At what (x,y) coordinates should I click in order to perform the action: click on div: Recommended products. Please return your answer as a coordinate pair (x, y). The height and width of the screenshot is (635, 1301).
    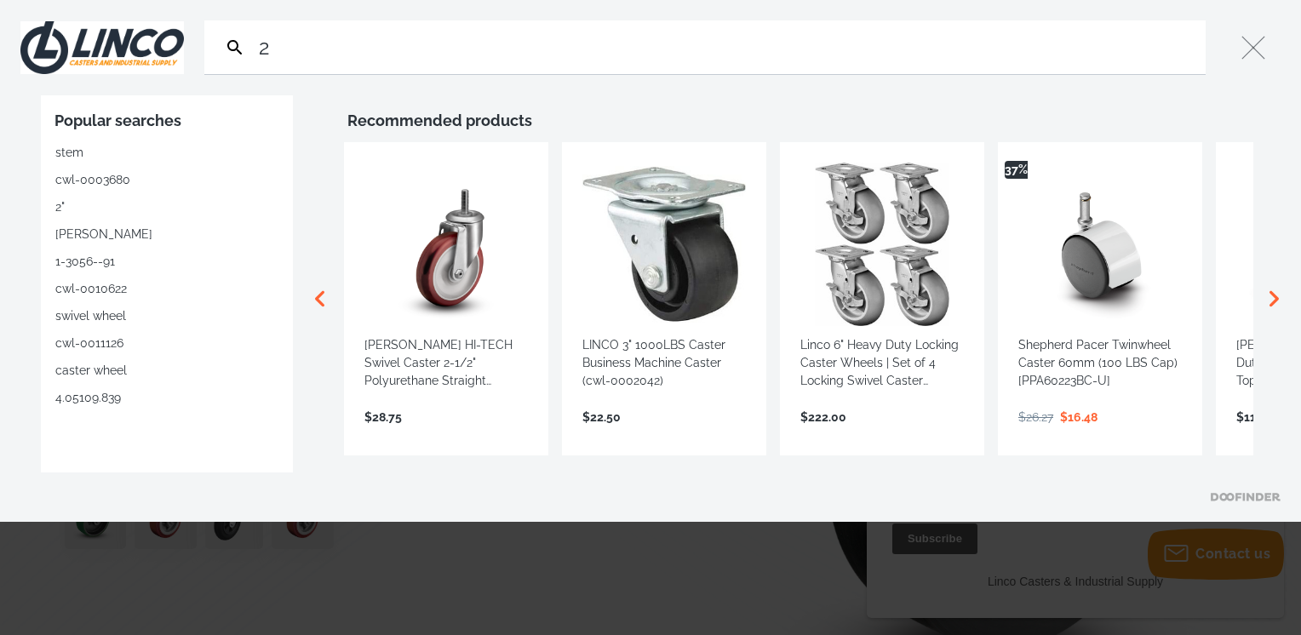
    Looking at the image, I should click on (814, 120).